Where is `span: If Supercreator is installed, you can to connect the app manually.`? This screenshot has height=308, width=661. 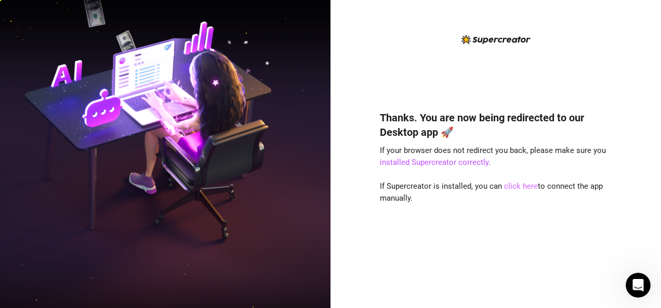 span: If Supercreator is installed, you can to connect the app manually. is located at coordinates (491, 193).